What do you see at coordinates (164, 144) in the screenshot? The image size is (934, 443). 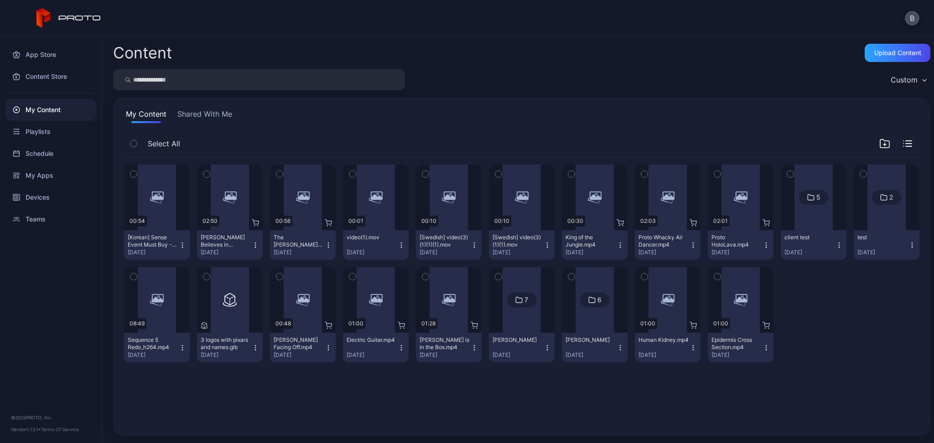 I see `span: Select All` at bounding box center [164, 144].